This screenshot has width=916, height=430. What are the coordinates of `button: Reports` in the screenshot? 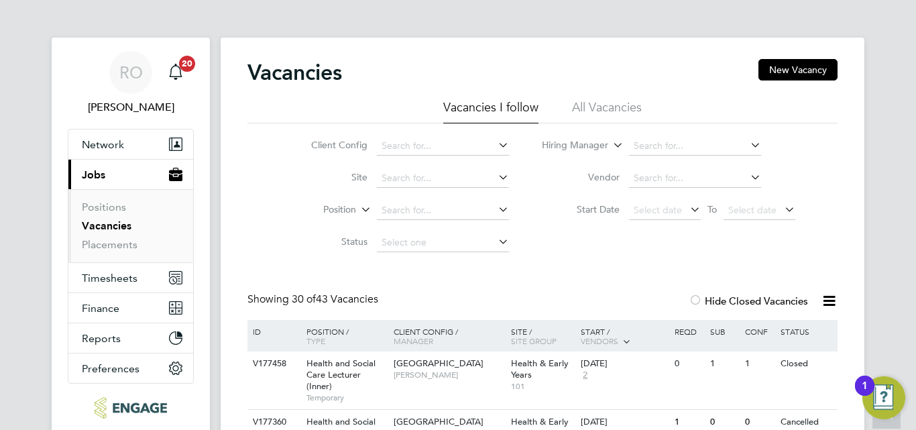 It's located at (131, 338).